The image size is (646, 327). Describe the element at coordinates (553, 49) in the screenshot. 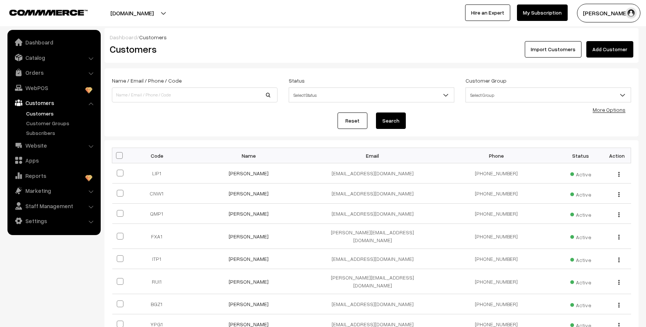

I see `a: Import Customers` at that location.